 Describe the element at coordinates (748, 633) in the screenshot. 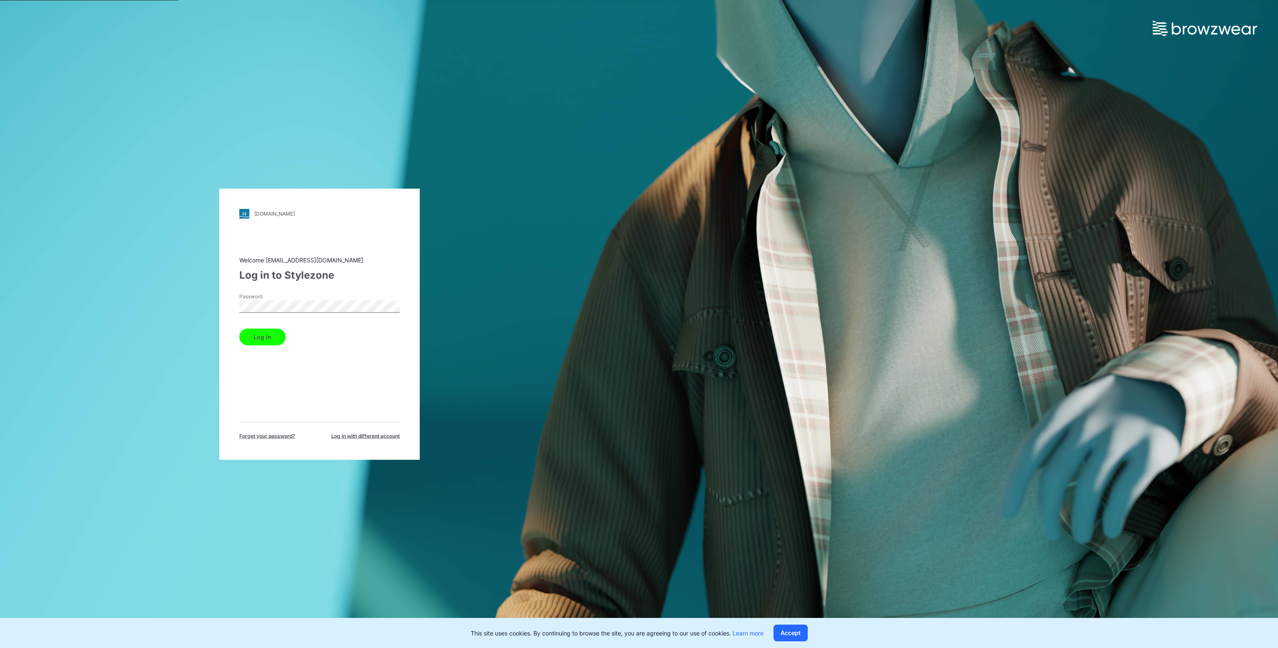

I see `a: Learn more` at that location.